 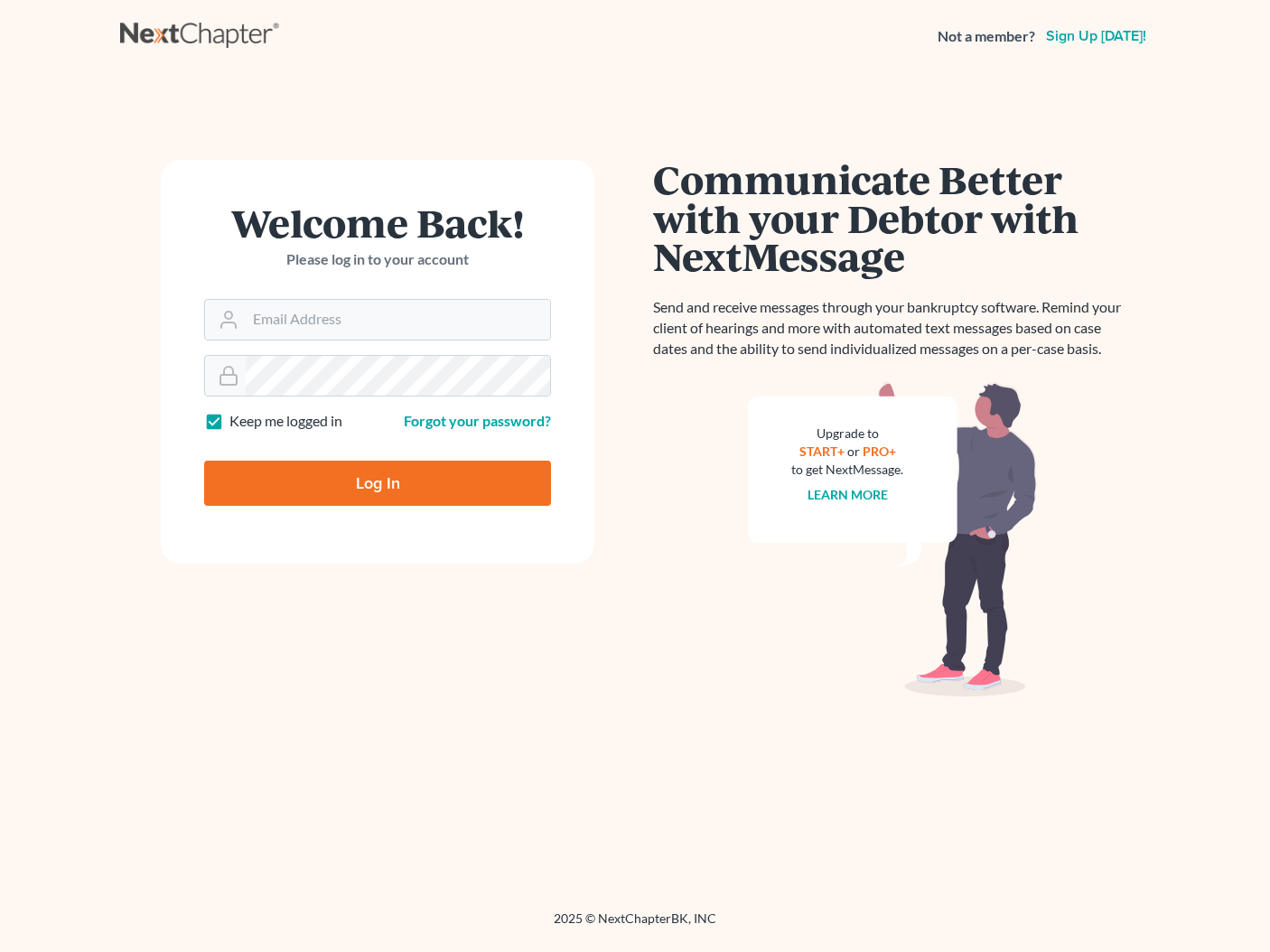 What do you see at coordinates (378, 483) in the screenshot?
I see `input: Log In` at bounding box center [378, 483].